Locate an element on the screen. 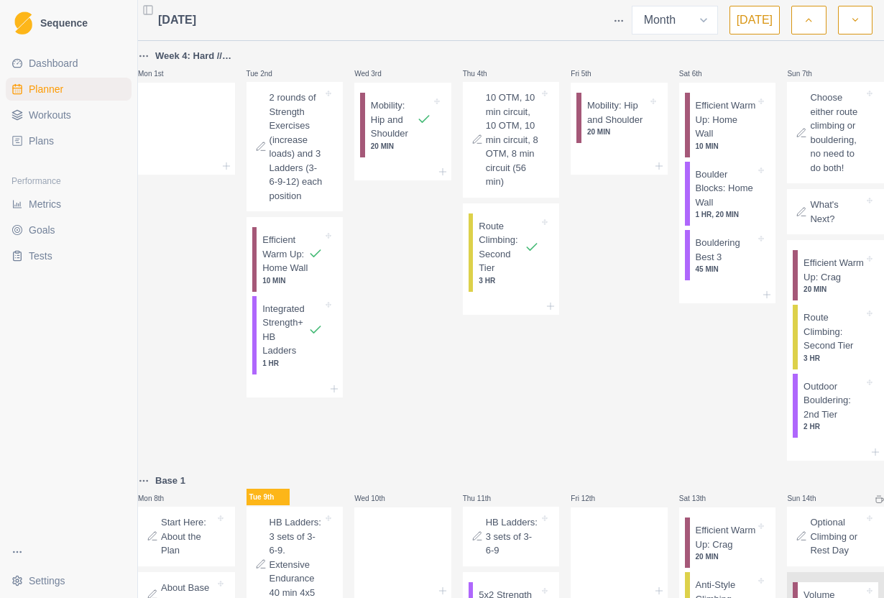 This screenshot has width=884, height=598. p: 10 OTM, 10 min circuit, 10 OTM, 10 min circuit, 8 OTM, 8 min circuit (56 min) is located at coordinates (512, 139).